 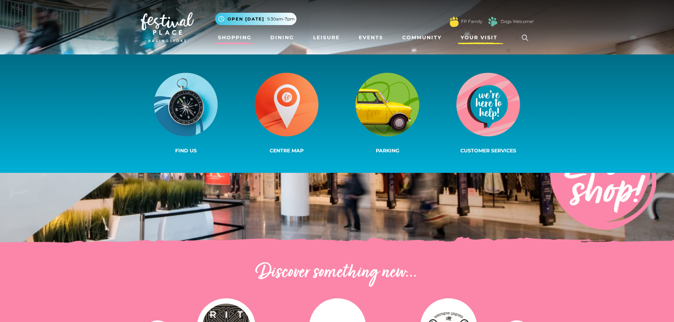 I want to click on span: Customer Services, so click(x=488, y=151).